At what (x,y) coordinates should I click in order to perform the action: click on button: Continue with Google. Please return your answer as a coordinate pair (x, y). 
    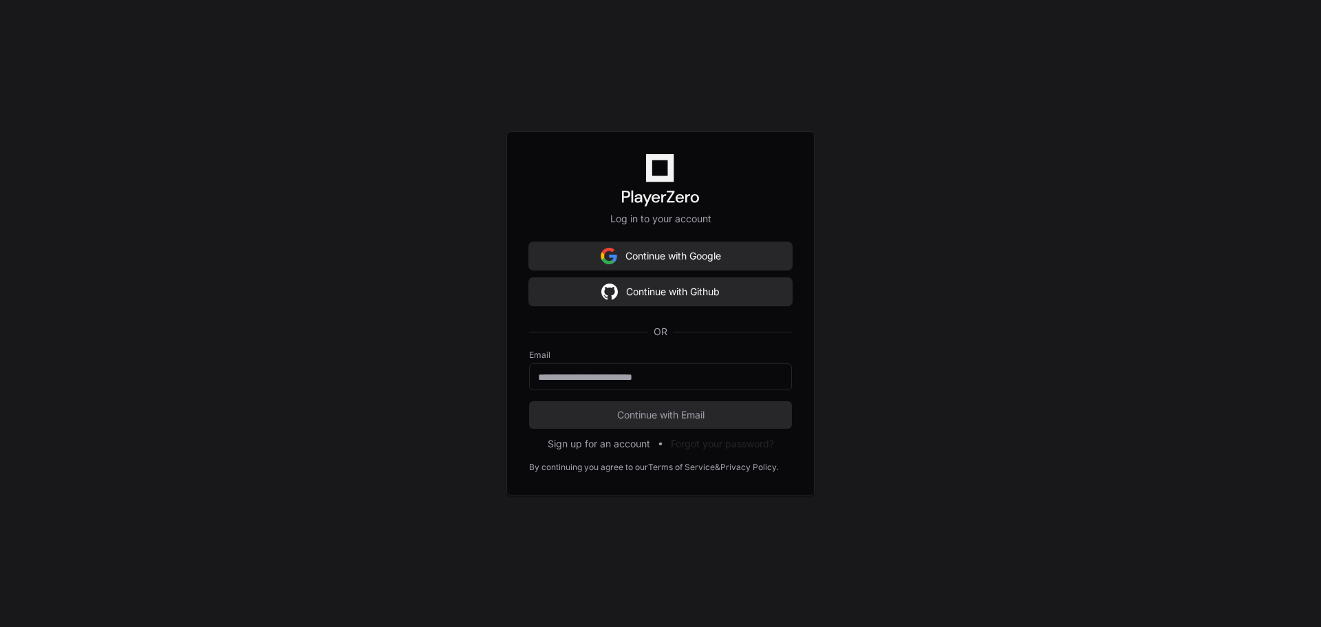
    Looking at the image, I should click on (660, 256).